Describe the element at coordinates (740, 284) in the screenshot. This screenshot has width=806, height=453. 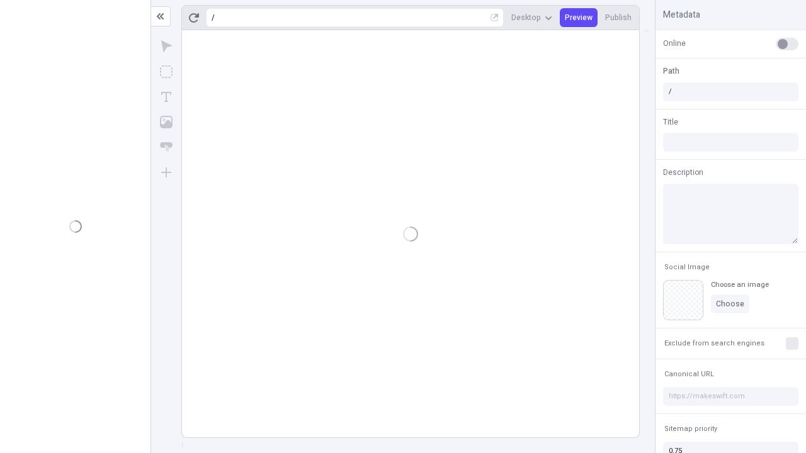
I see `div: Choose an image` at that location.